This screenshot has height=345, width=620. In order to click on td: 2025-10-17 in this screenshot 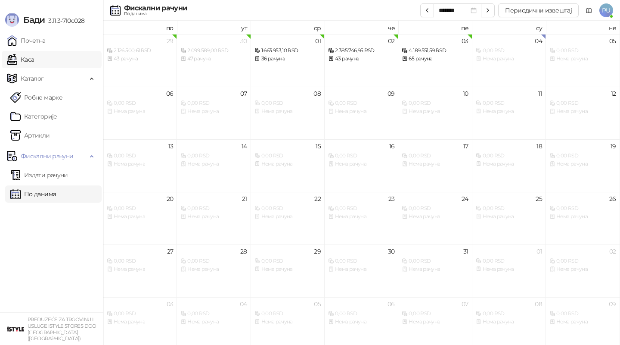, I will do `click(435, 165)`.